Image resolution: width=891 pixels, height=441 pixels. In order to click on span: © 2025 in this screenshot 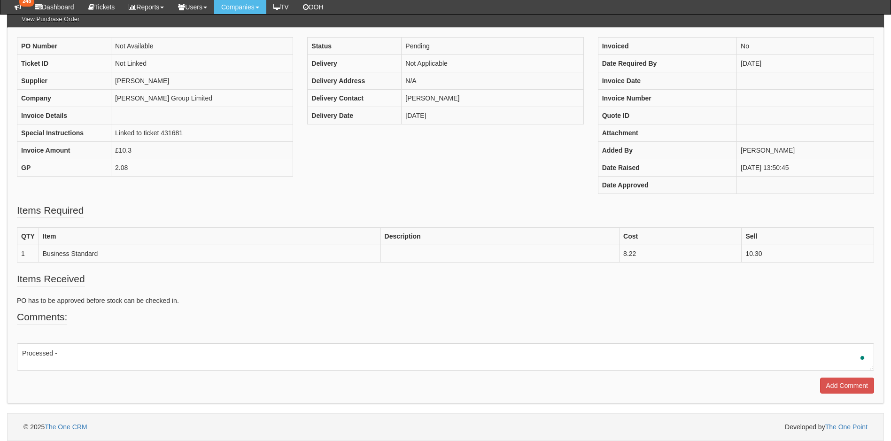, I will do `click(55, 427)`.